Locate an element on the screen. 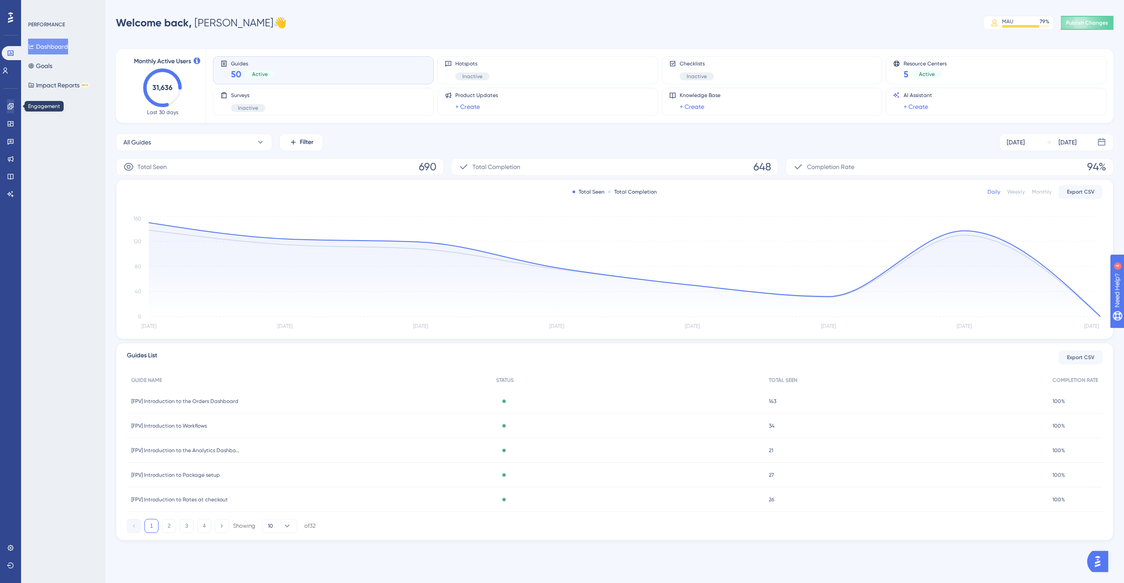 This screenshot has height=583, width=1124. span: GUIDE NAME is located at coordinates (147, 380).